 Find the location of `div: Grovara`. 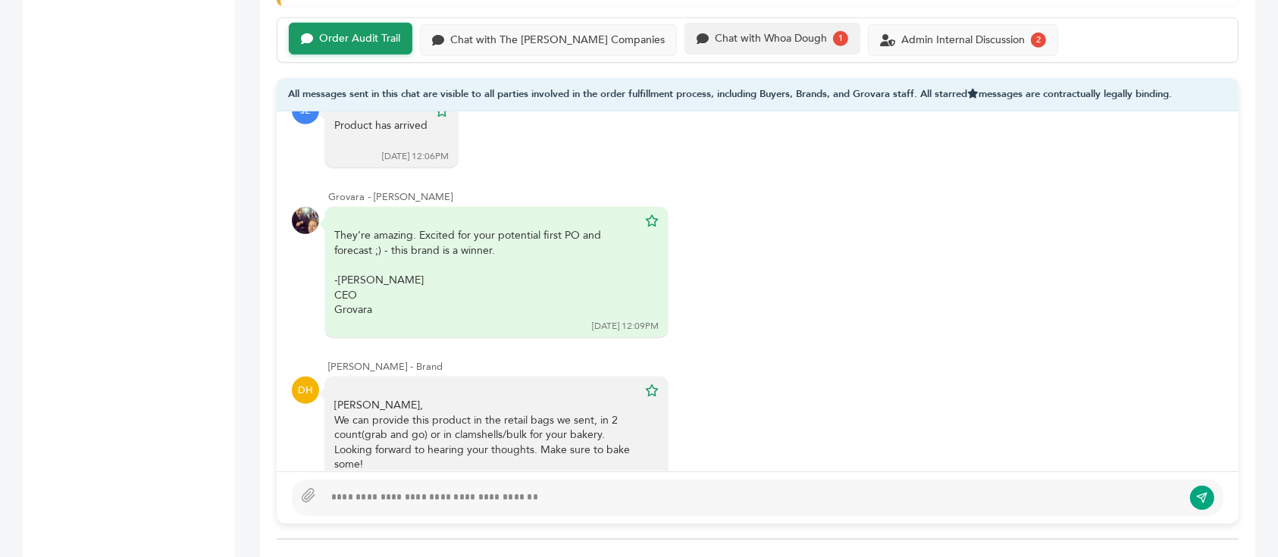

div: Grovara is located at coordinates (486, 310).